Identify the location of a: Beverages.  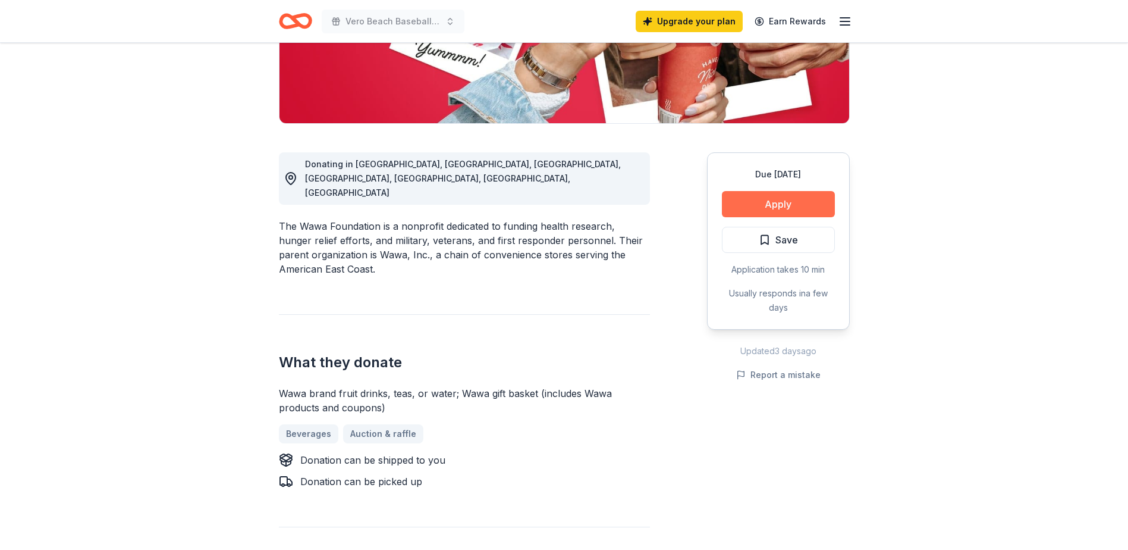
(309, 434).